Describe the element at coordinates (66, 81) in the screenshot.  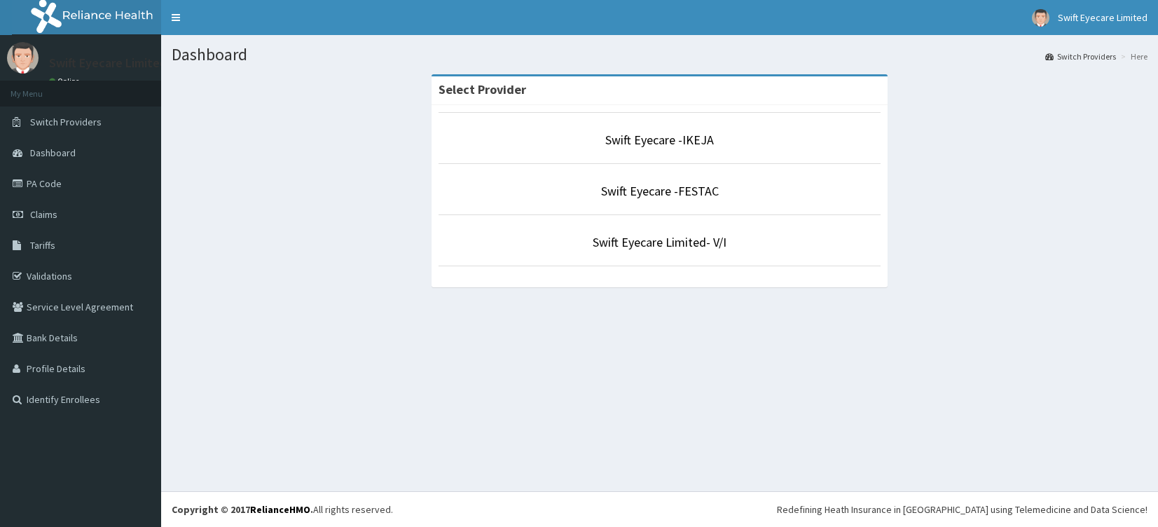
I see `a: Online` at that location.